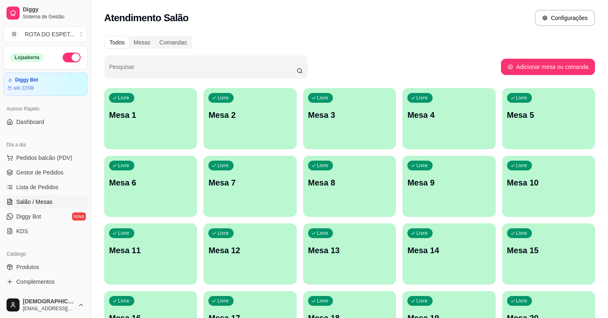  Describe the element at coordinates (117, 42) in the screenshot. I see `div: Todos` at that location.